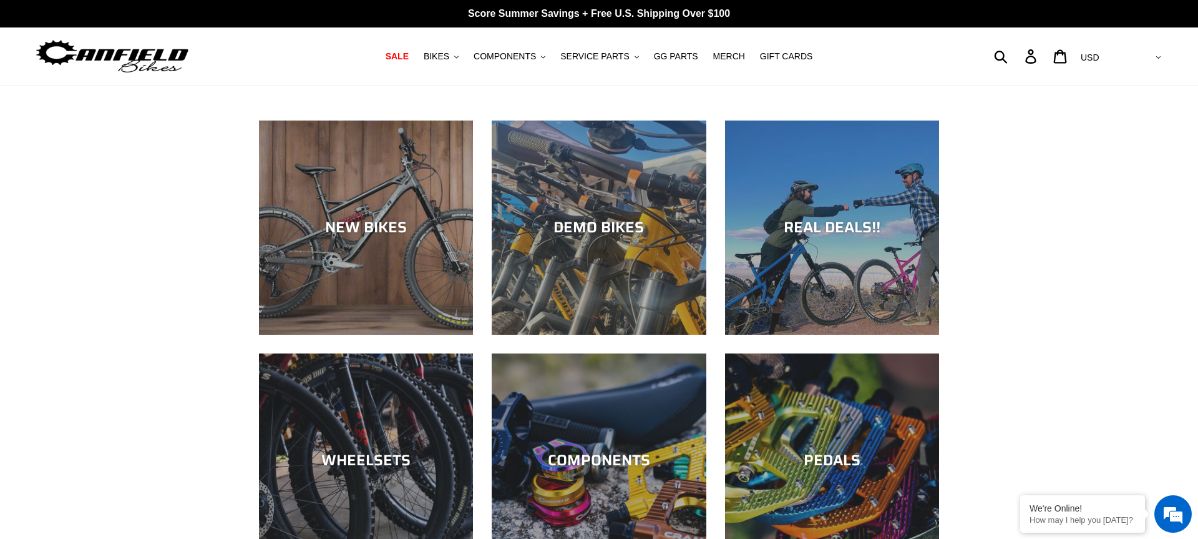  I want to click on button: COMPONENTS, so click(509, 56).